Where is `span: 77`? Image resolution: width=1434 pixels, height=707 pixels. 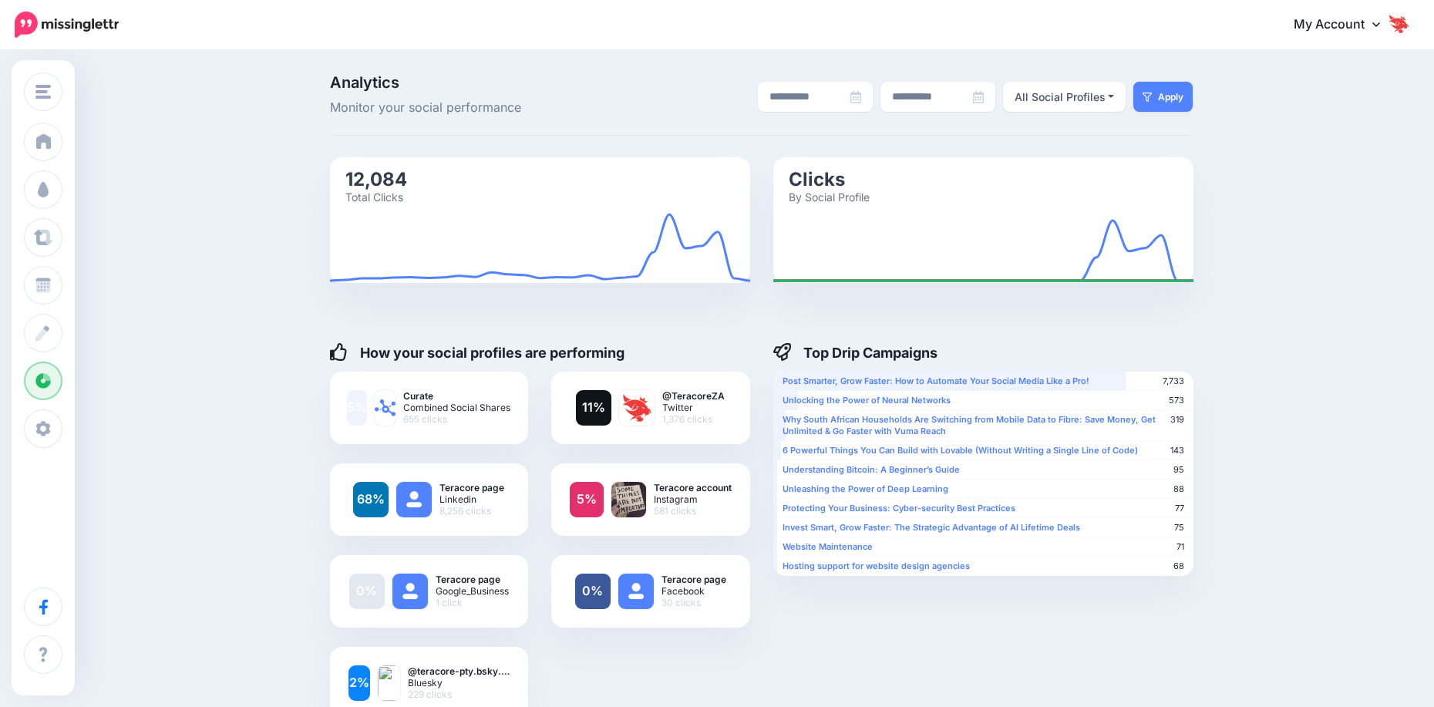
span: 77 is located at coordinates (1180, 508).